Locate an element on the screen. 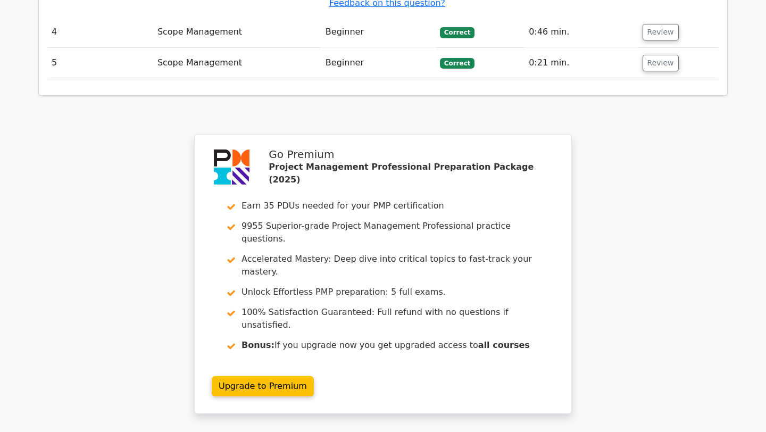  td: 4 is located at coordinates (100, 32).